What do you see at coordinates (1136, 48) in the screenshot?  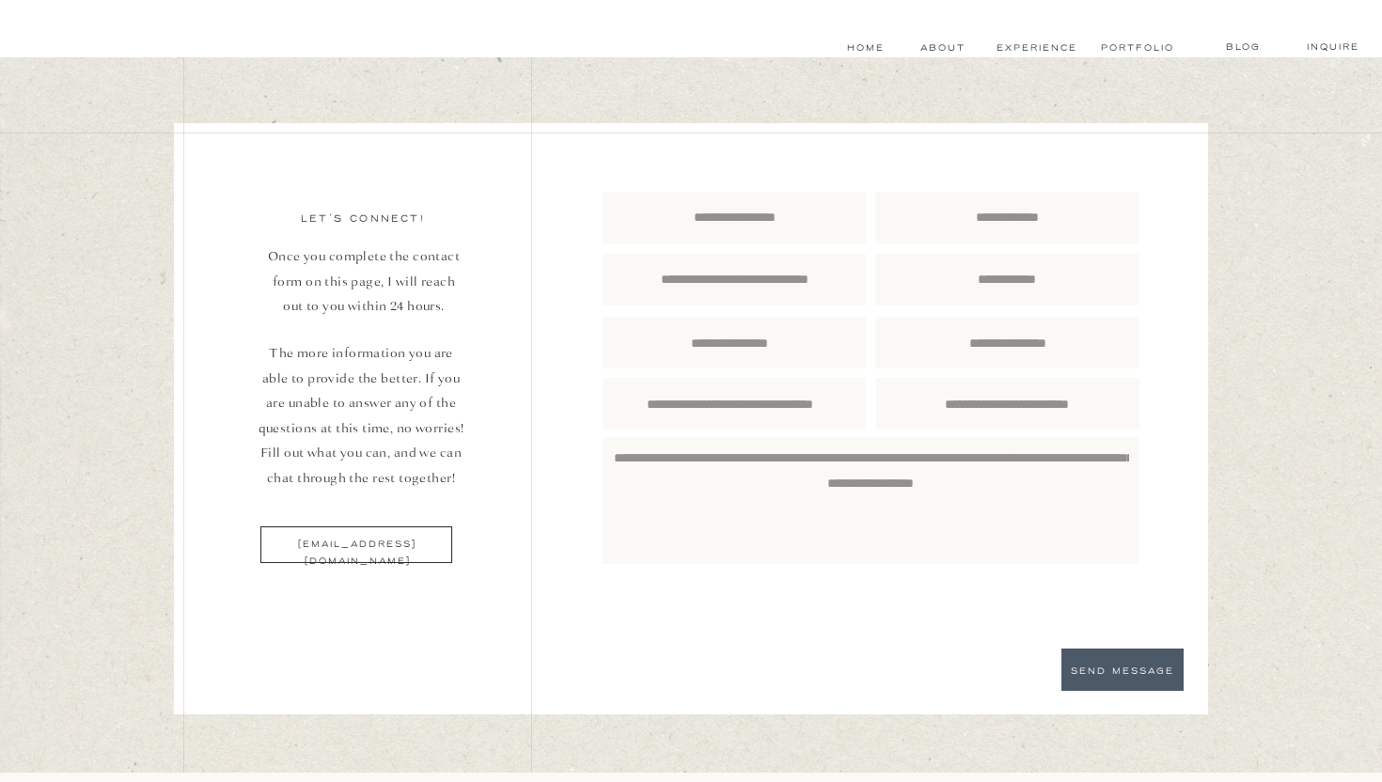 I see `nav: Portfolio` at bounding box center [1136, 48].